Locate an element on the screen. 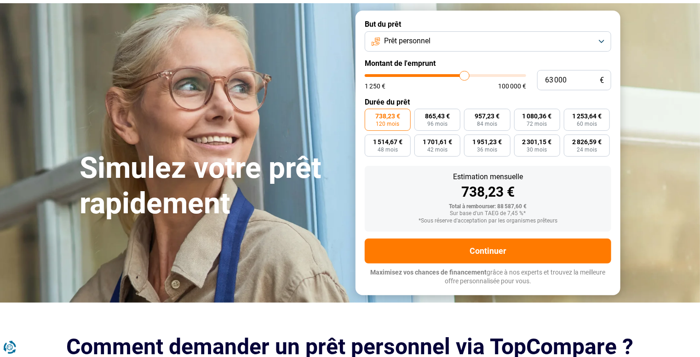 The image size is (700, 357). span: 1 951,23 € is located at coordinates (487, 142).